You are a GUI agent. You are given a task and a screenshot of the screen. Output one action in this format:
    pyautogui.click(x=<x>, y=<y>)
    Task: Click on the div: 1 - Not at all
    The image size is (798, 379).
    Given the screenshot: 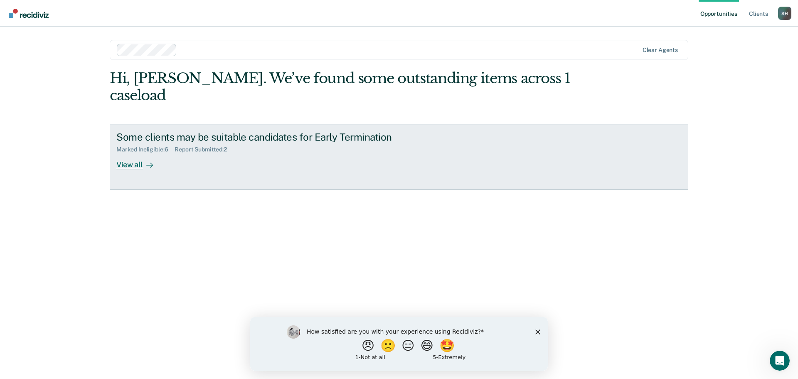 What is the action you would take?
    pyautogui.click(x=96, y=40)
    